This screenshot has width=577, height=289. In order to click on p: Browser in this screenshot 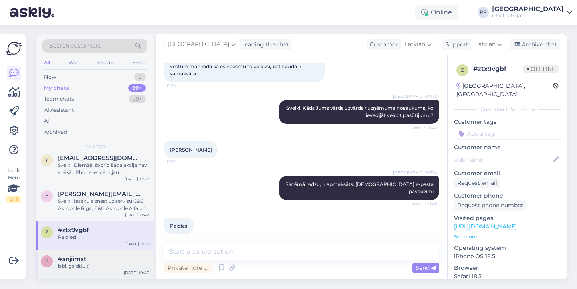, I will do `click(507, 268)`.